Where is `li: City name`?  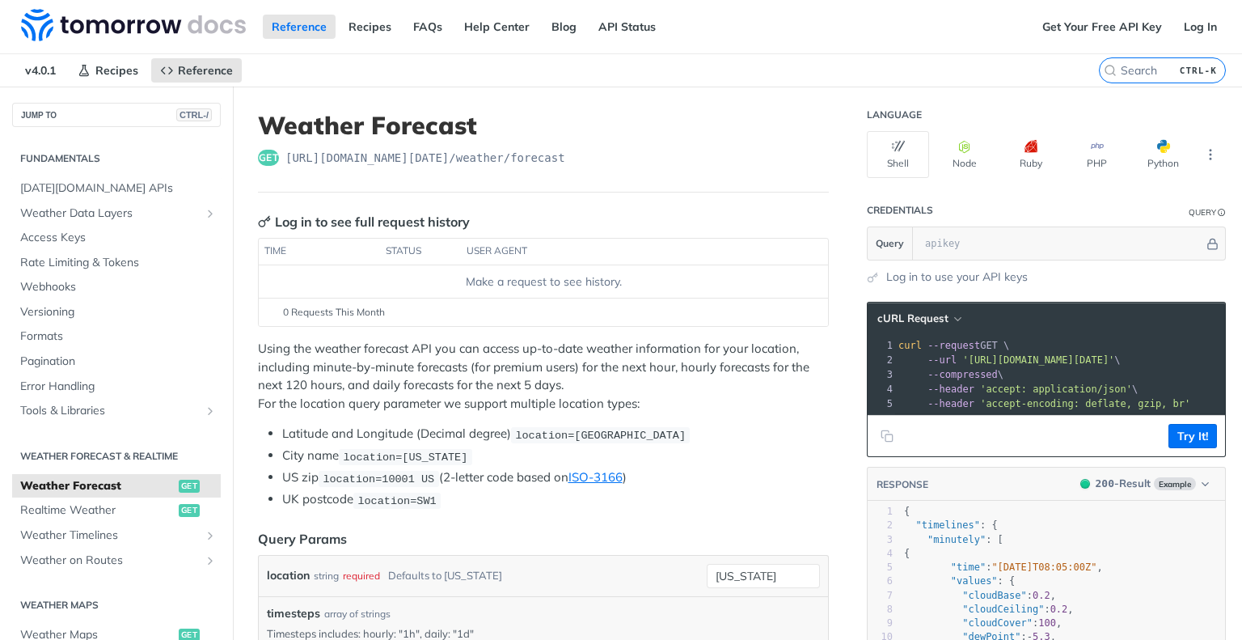 li: City name is located at coordinates (556, 455).